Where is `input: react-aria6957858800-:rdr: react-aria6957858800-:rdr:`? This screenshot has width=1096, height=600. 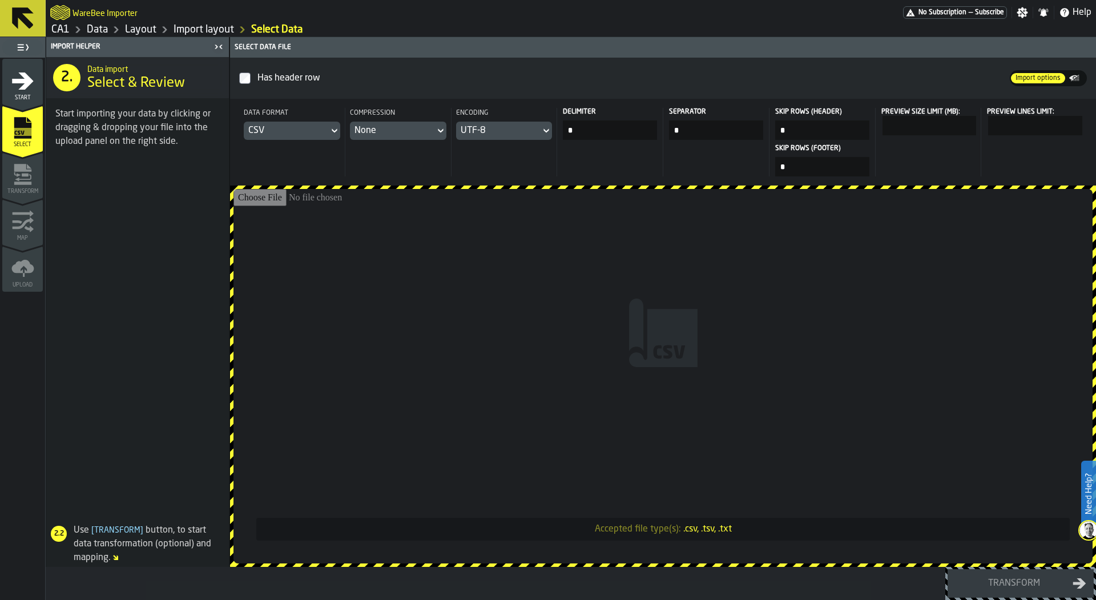
input: react-aria6957858800-:rdr: react-aria6957858800-:rdr: is located at coordinates (1035, 126).